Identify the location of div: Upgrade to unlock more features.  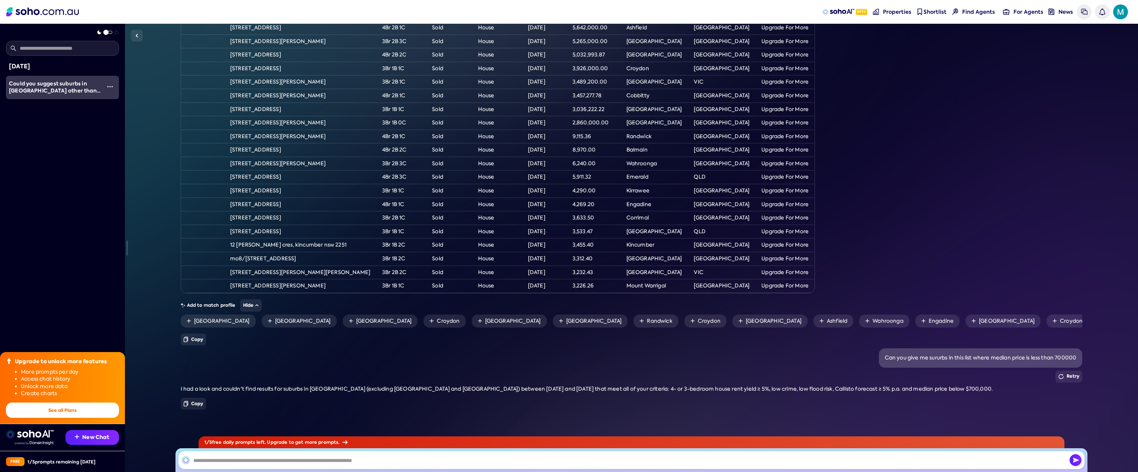
(61, 362).